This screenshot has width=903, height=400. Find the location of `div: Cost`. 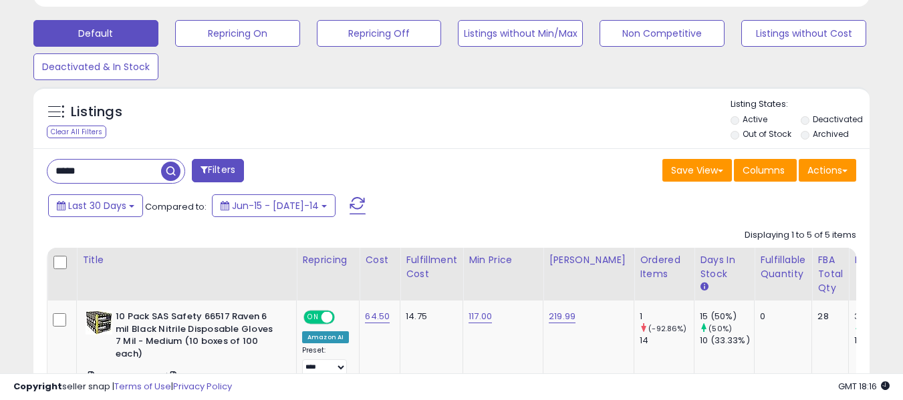

div: Cost is located at coordinates (380, 260).